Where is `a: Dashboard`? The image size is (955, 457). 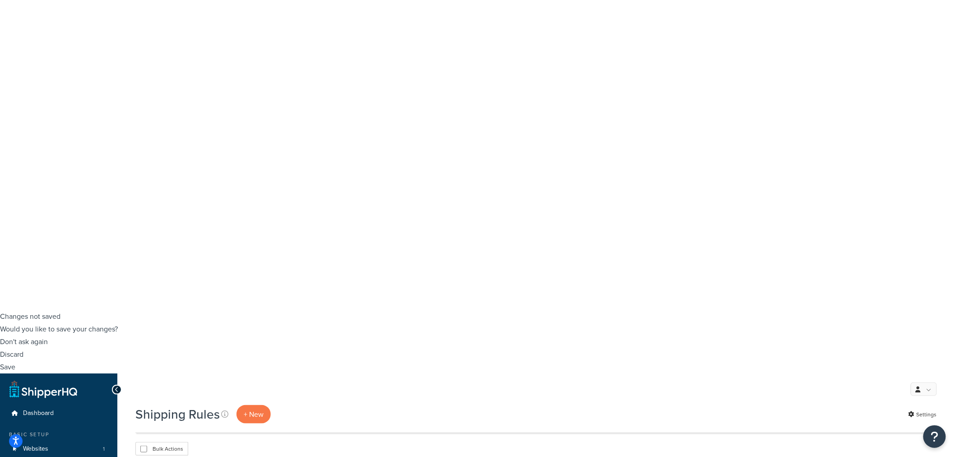
a: Dashboard is located at coordinates (59, 413).